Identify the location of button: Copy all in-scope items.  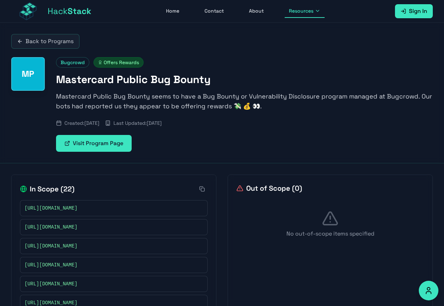
(202, 189).